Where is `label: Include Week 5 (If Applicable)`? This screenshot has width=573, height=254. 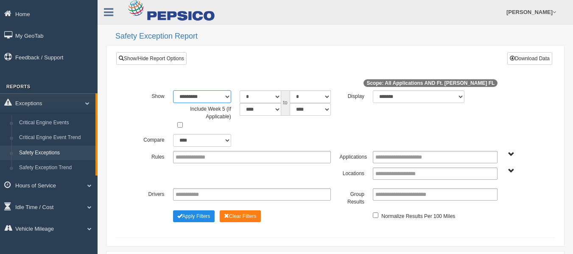 label: Include Week 5 (If Applicable) is located at coordinates (202, 112).